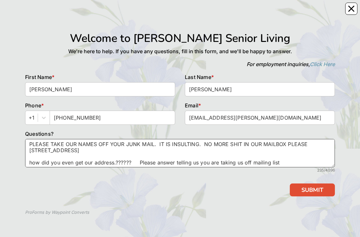  I want to click on p: We're here to help. If you have any questions, fill in this form, and we'll be happy to answer., so click(180, 51).